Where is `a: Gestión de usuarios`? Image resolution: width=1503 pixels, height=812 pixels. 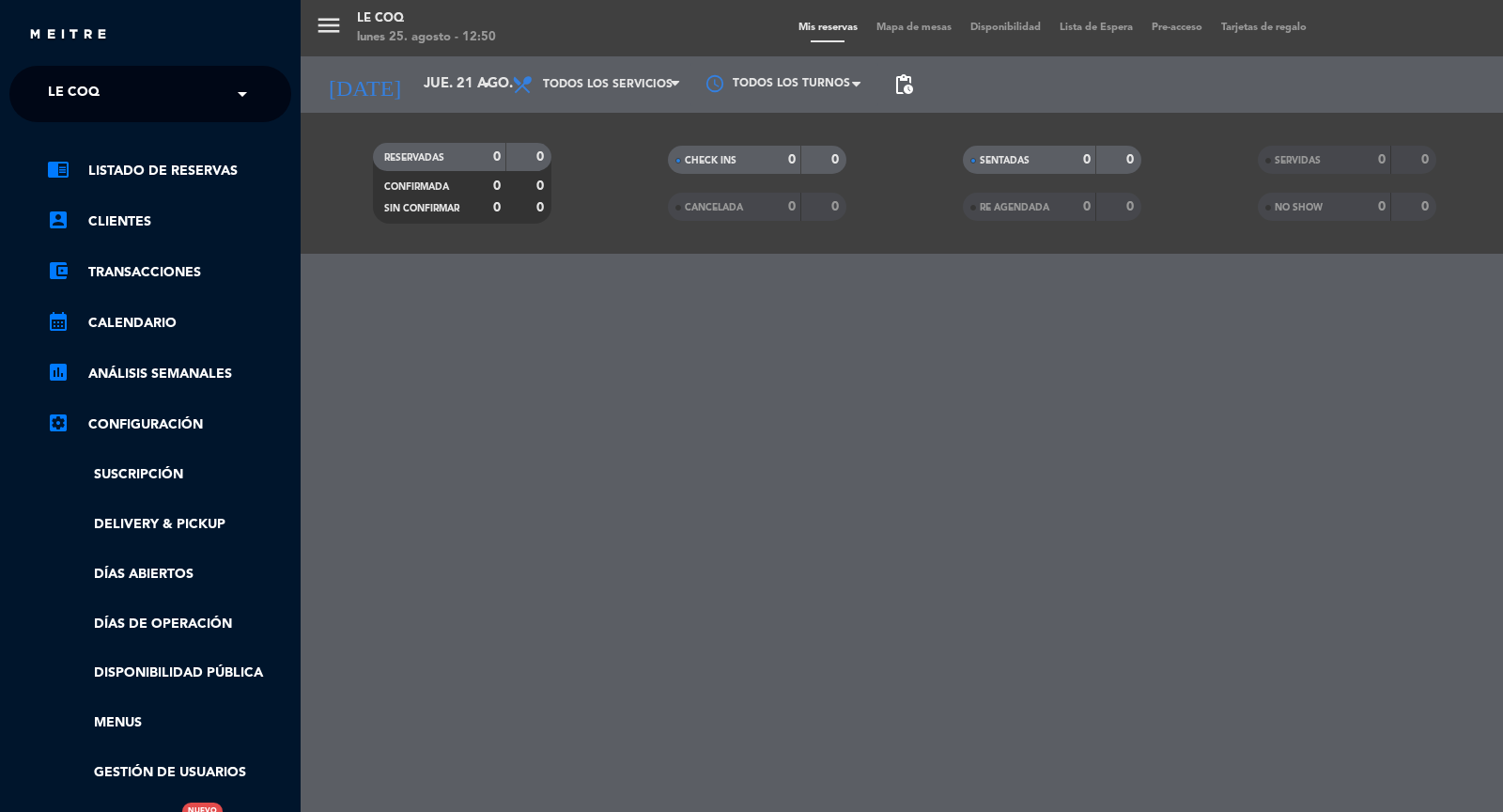
a: Gestión de usuarios is located at coordinates (169, 773).